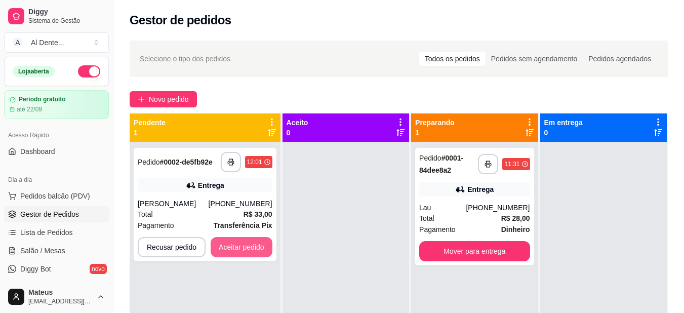 The height and width of the screenshot is (313, 684). Describe the element at coordinates (29, 109) in the screenshot. I see `article: até 22/09` at that location.